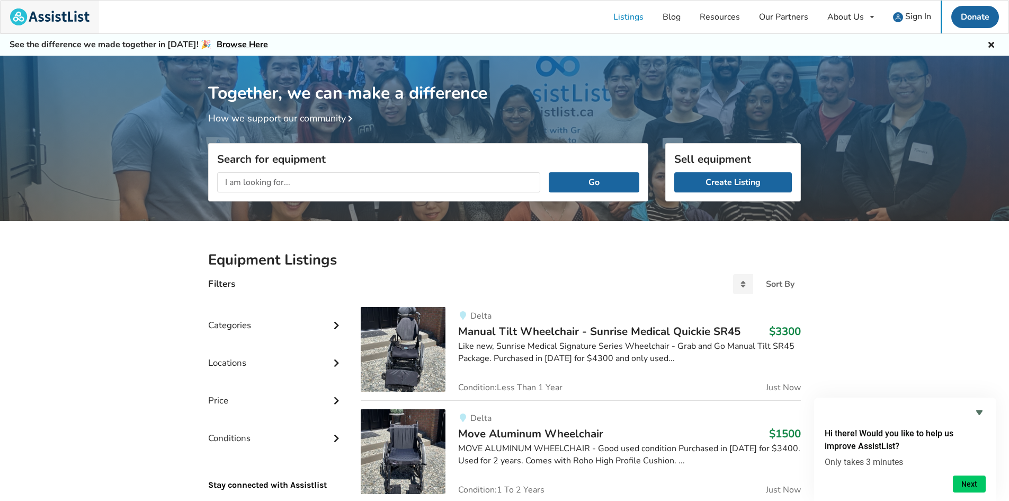 The width and height of the screenshot is (1009, 501). What do you see at coordinates (403, 349) in the screenshot?
I see `img: mobility-manual tilt wheelchair - sunrise medical quickie sr45` at bounding box center [403, 349].